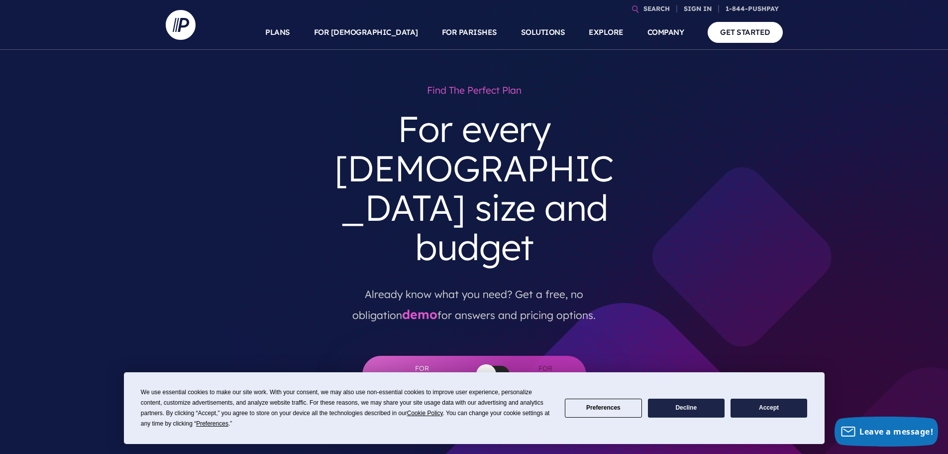  I want to click on button: Decline, so click(687, 408).